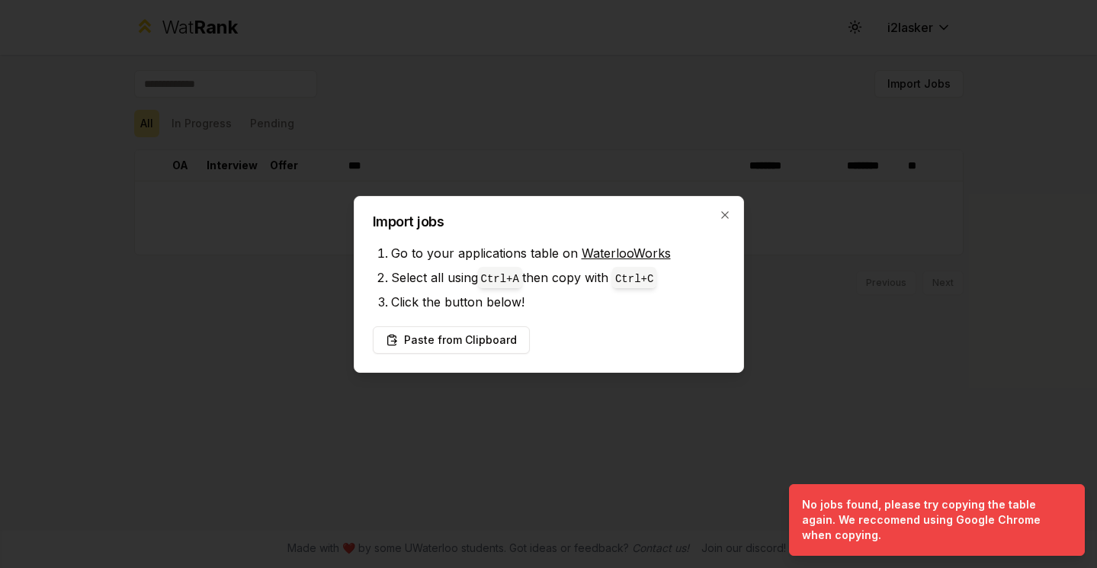  What do you see at coordinates (500, 279) in the screenshot?
I see `code: Ctrl+ A` at bounding box center [500, 279].